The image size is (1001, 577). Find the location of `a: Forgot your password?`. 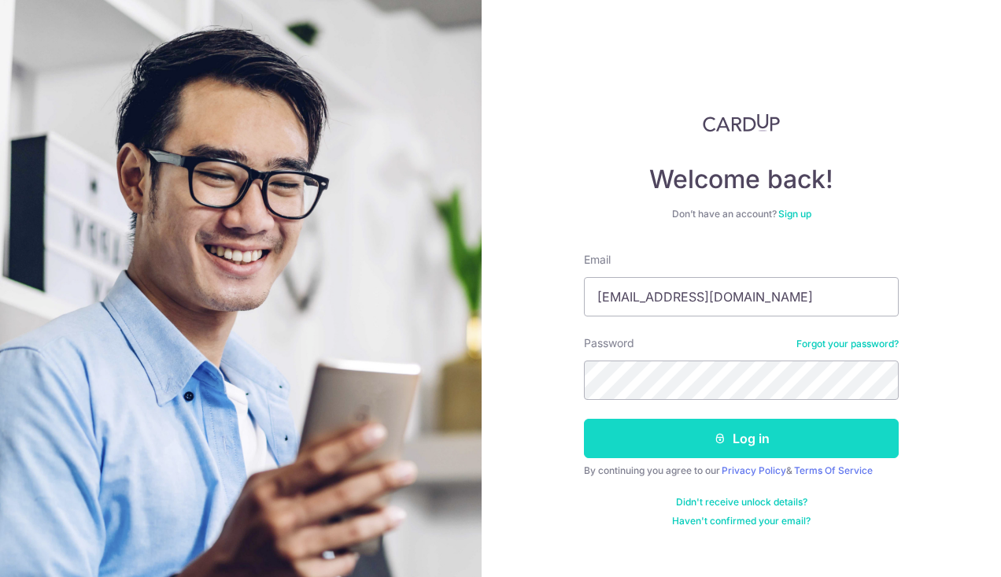

a: Forgot your password? is located at coordinates (847, 344).